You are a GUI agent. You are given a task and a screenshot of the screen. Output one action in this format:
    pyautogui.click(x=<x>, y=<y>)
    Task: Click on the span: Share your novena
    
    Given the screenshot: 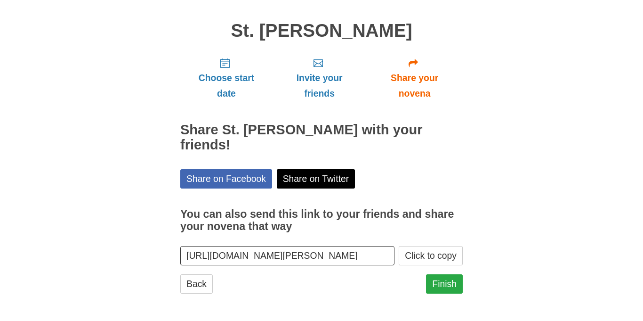 What is the action you would take?
    pyautogui.click(x=414, y=86)
    